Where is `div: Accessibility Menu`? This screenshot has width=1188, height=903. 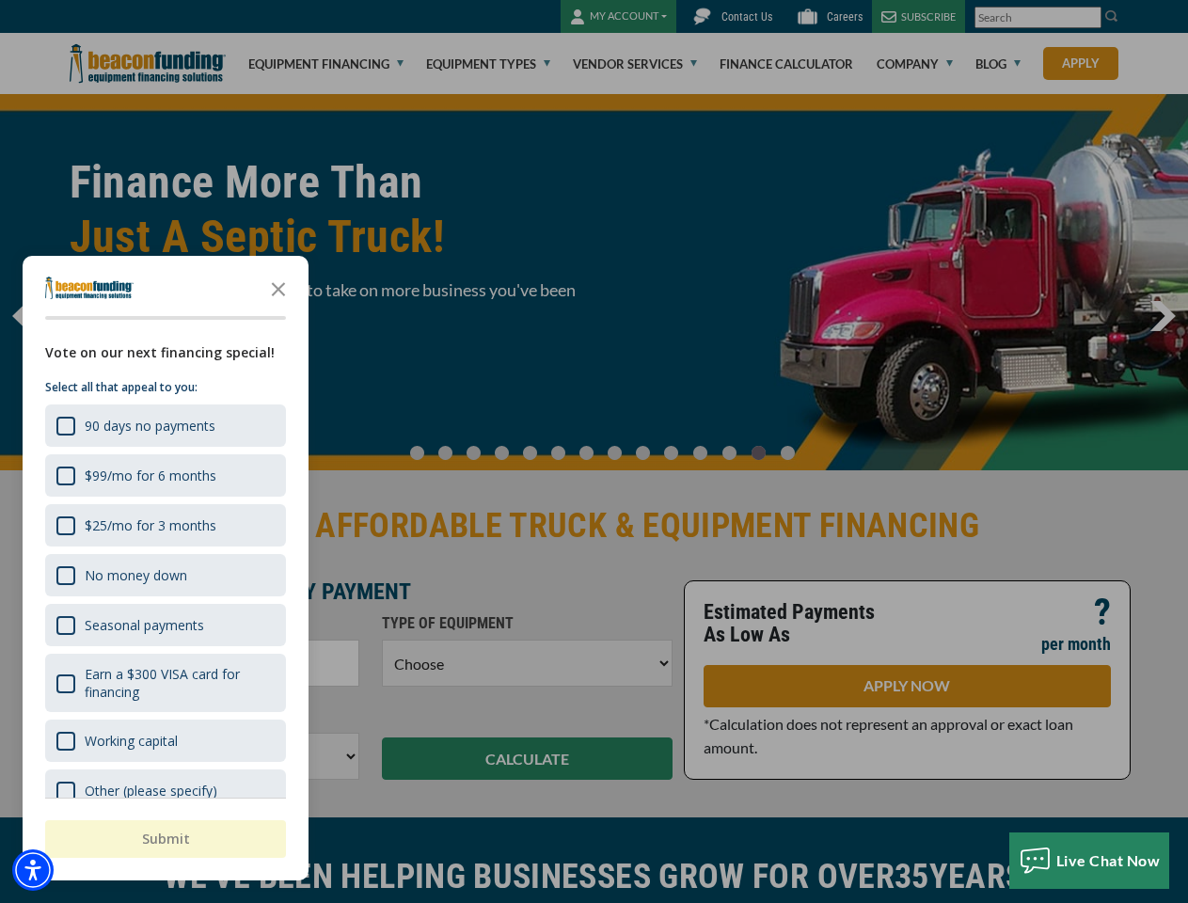 div: Accessibility Menu is located at coordinates (33, 870).